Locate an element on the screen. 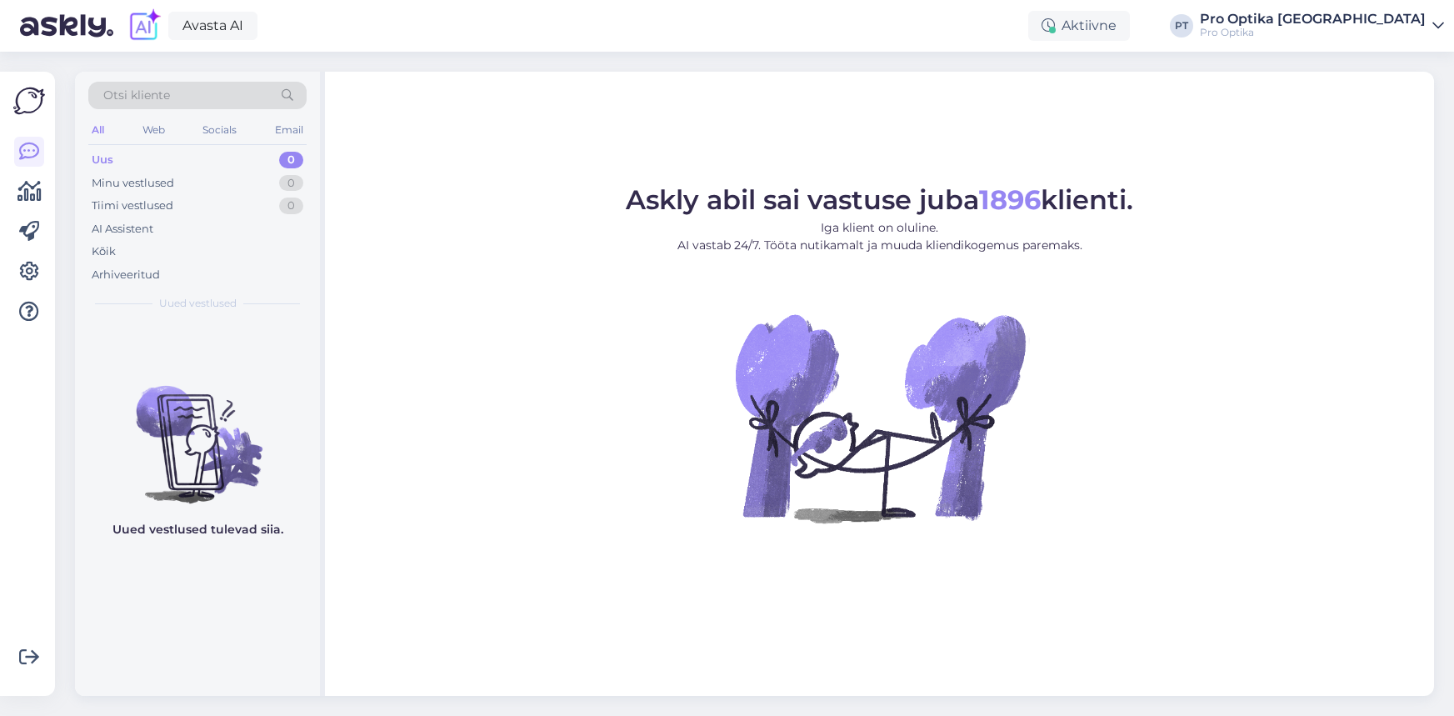 This screenshot has width=1454, height=716. div: Uus is located at coordinates (102, 160).